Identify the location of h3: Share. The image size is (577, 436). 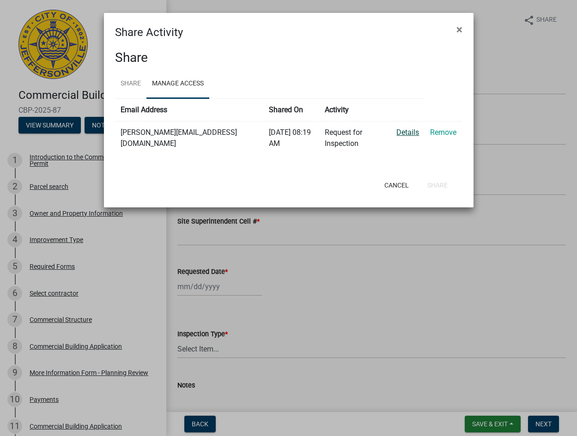
(289, 58).